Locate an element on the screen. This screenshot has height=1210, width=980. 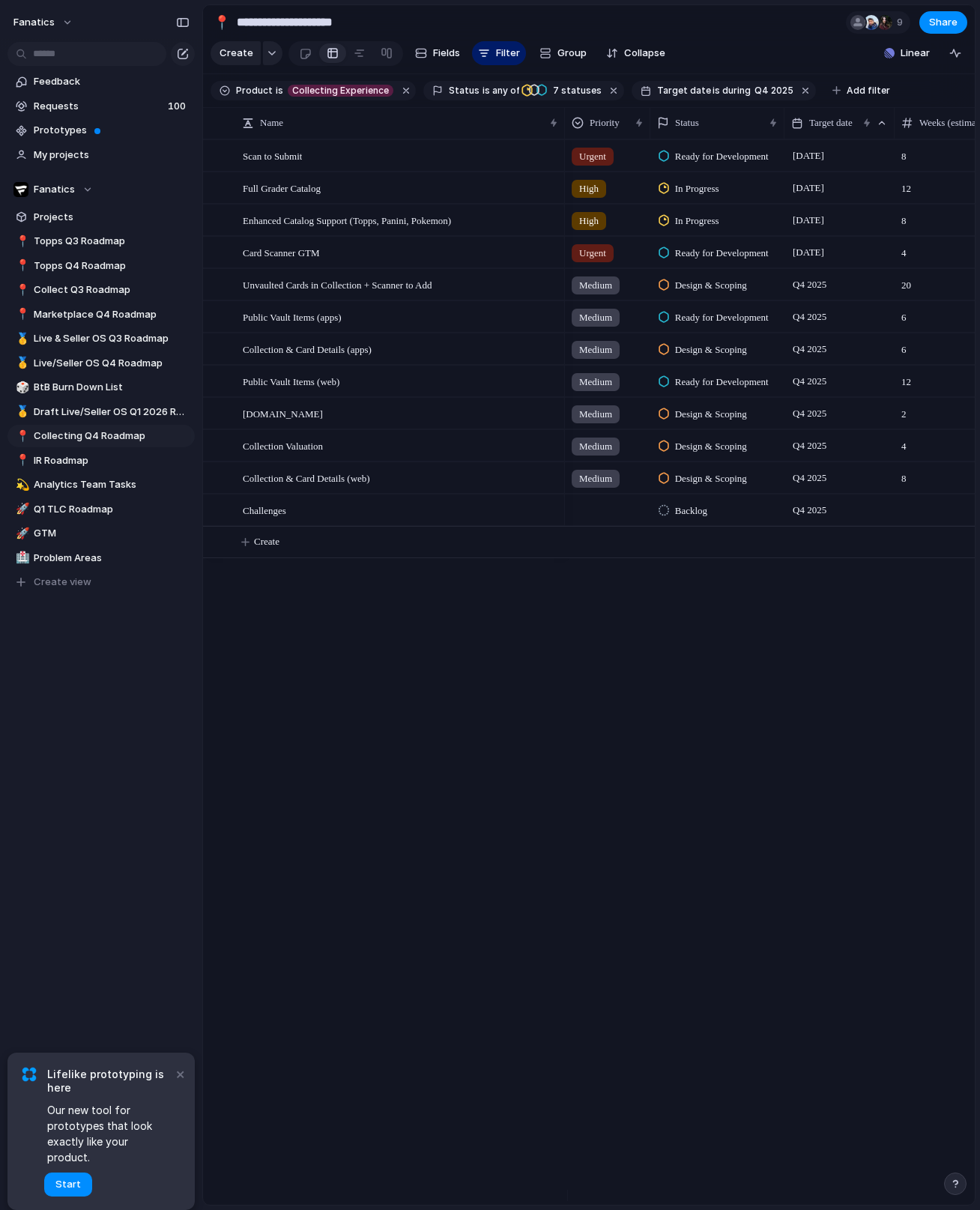
button: Fields is located at coordinates (437, 54).